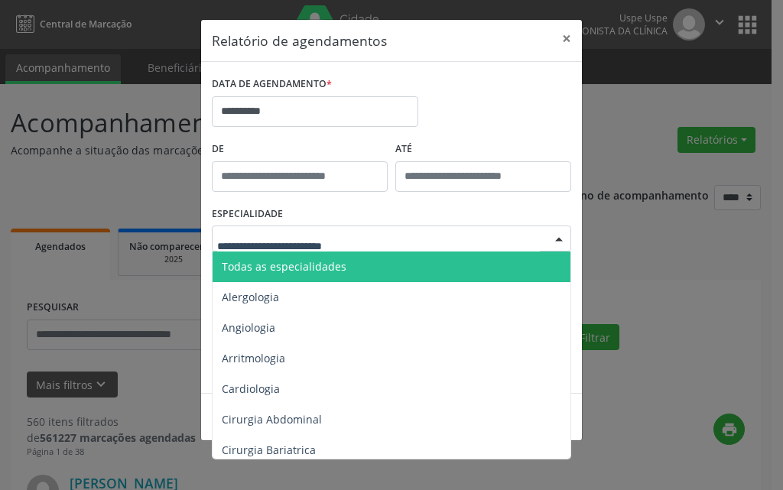 The image size is (783, 490). Describe the element at coordinates (247, 214) in the screenshot. I see `label: ESPECIALIDADE` at that location.